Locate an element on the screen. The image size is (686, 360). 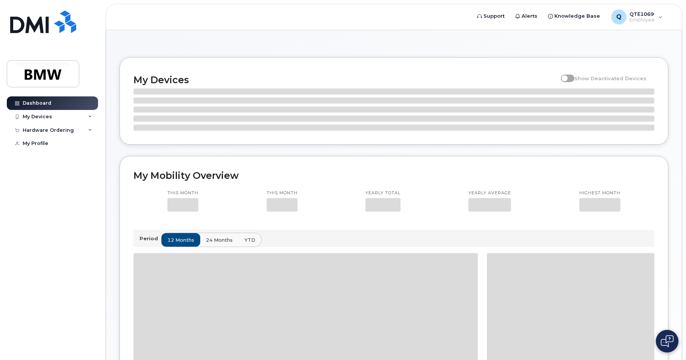
p: Yearly total is located at coordinates (383, 193).